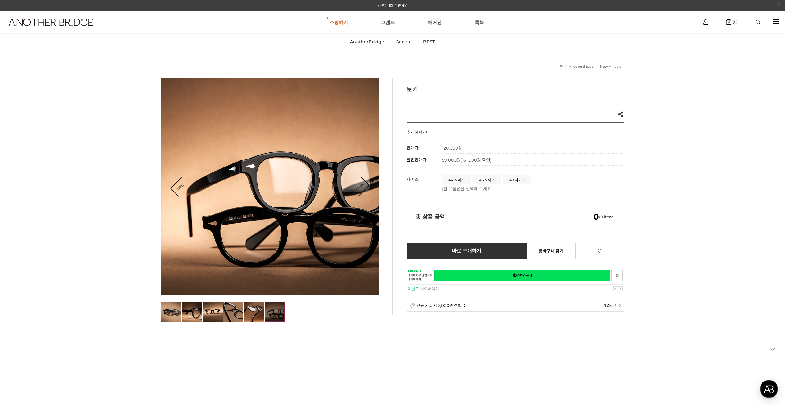 Image resolution: width=785 pixels, height=405 pixels. I want to click on a: 매거진, so click(435, 22).